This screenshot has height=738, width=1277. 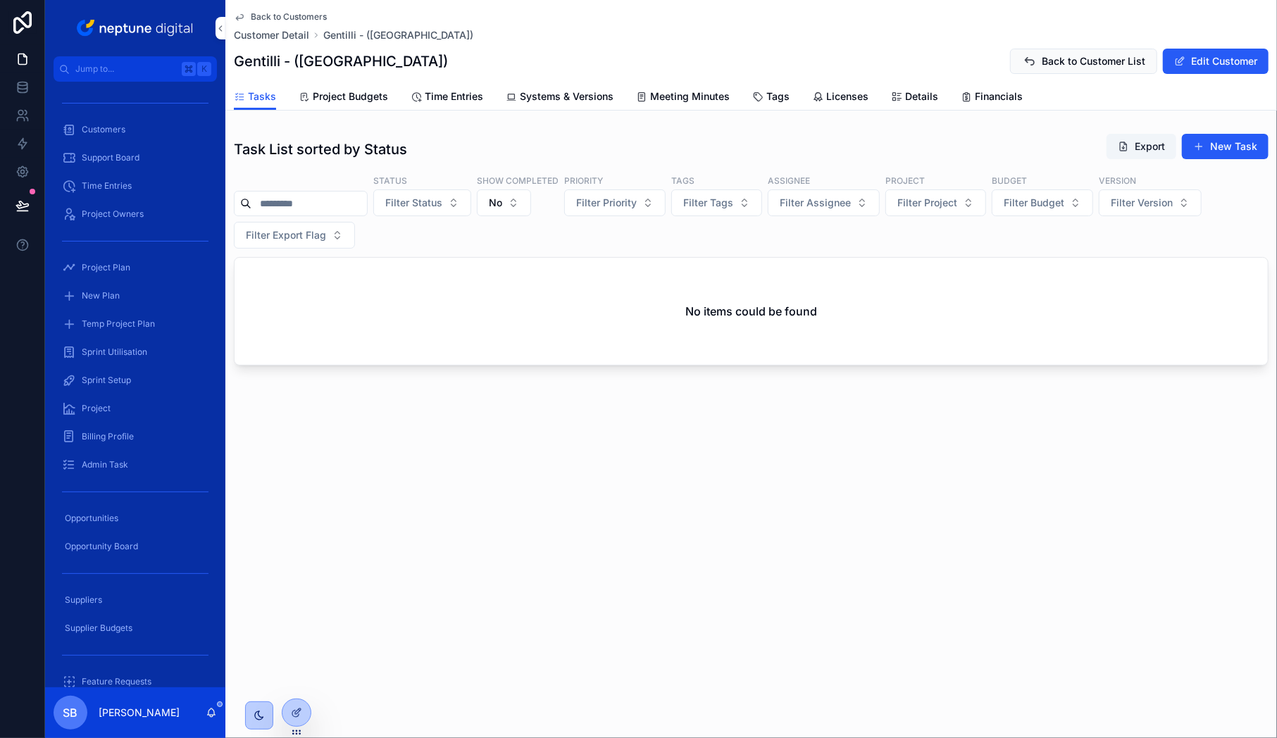 I want to click on label: Budget, so click(x=1009, y=180).